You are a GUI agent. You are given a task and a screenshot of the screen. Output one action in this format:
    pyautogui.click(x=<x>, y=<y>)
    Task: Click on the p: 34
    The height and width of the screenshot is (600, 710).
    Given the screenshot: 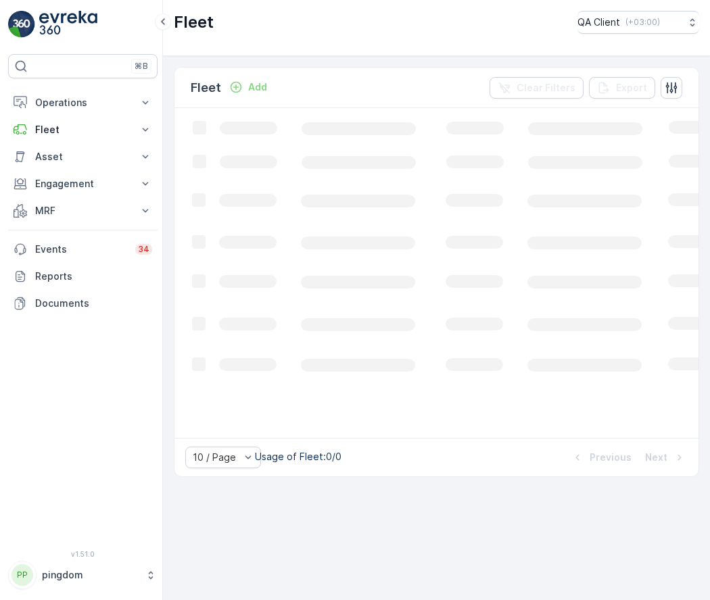 What is the action you would take?
    pyautogui.click(x=143, y=249)
    